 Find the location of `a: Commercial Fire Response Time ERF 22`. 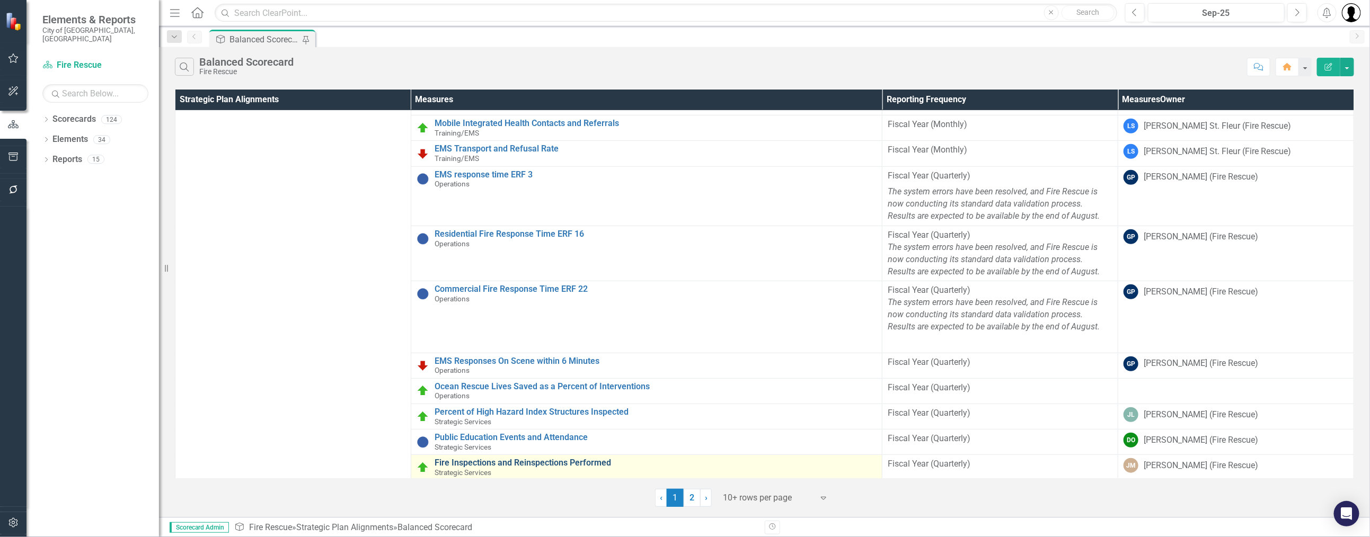

a: Commercial Fire Response Time ERF 22 is located at coordinates (656, 289).